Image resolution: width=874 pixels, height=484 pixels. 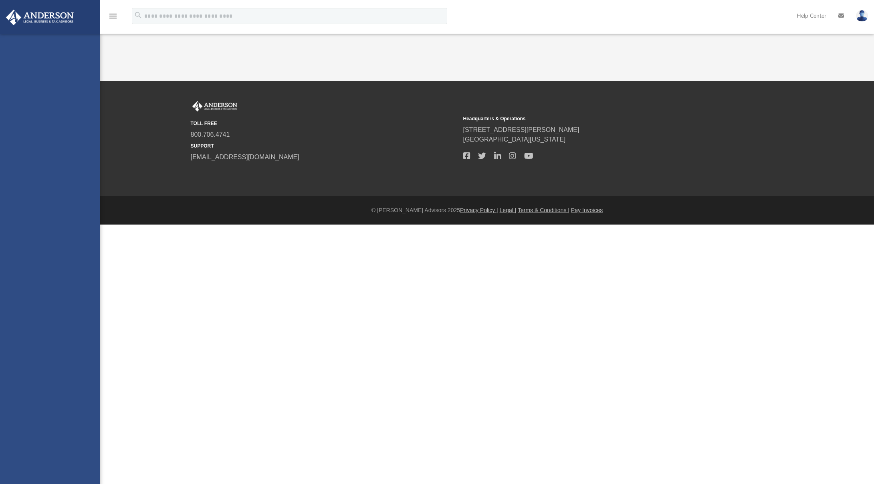 What do you see at coordinates (862, 16) in the screenshot?
I see `img: User Pic` at bounding box center [862, 16].